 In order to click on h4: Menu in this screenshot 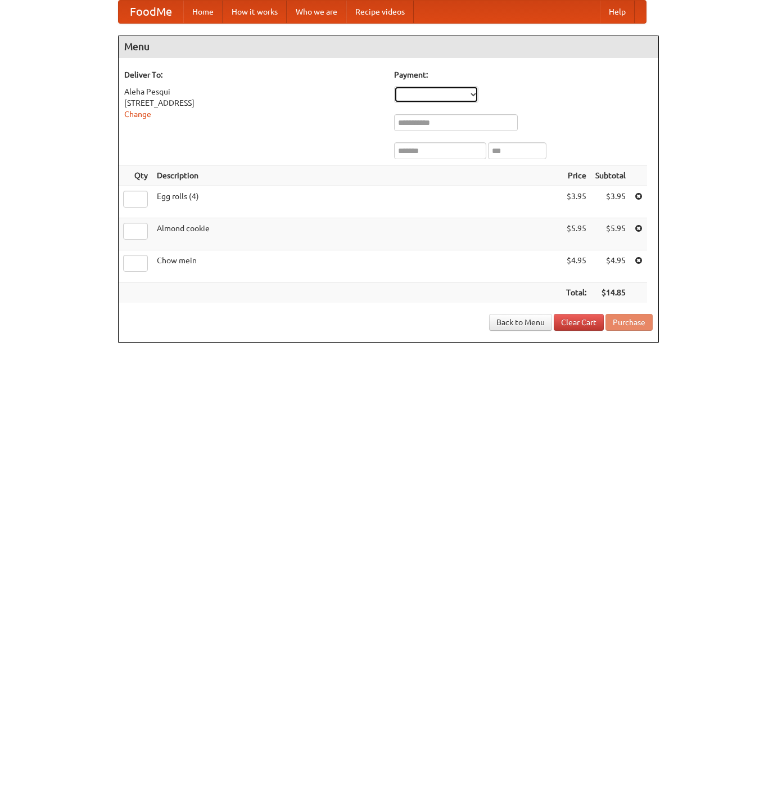, I will do `click(389, 47)`.